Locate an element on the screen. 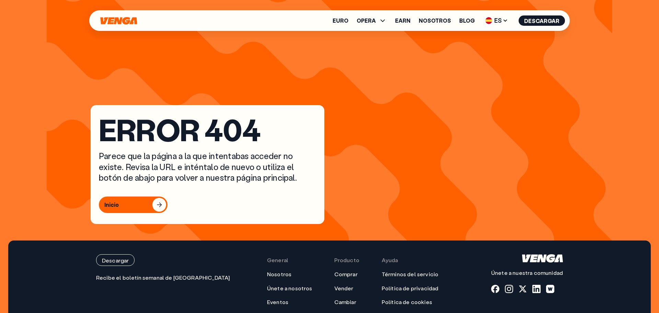  a: linkedin is located at coordinates (536, 289).